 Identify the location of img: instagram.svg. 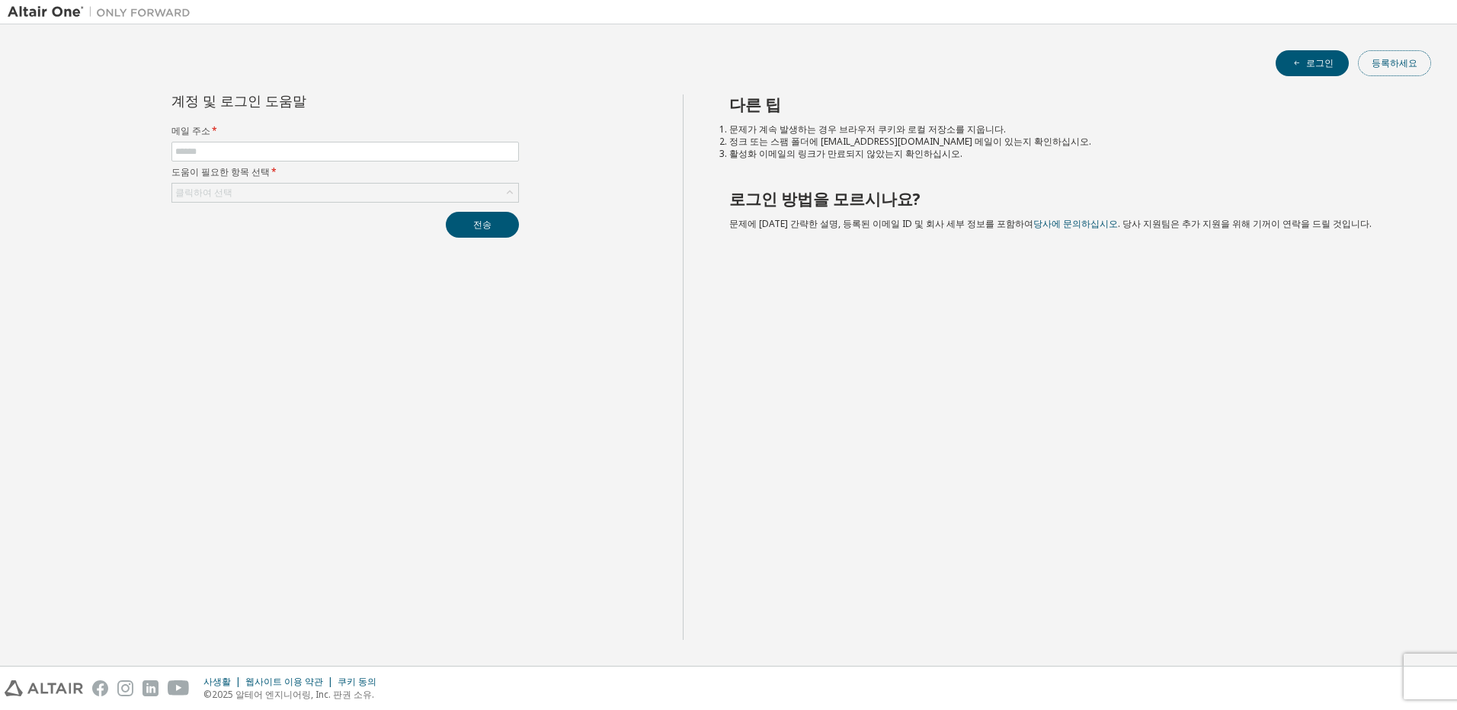
(125, 688).